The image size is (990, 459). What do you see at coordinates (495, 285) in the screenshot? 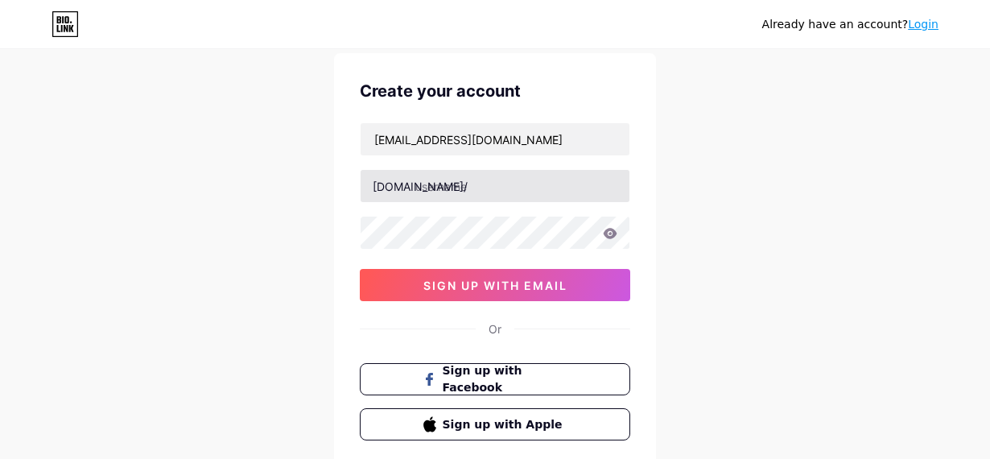
I see `button: sign up with email` at bounding box center [495, 285].